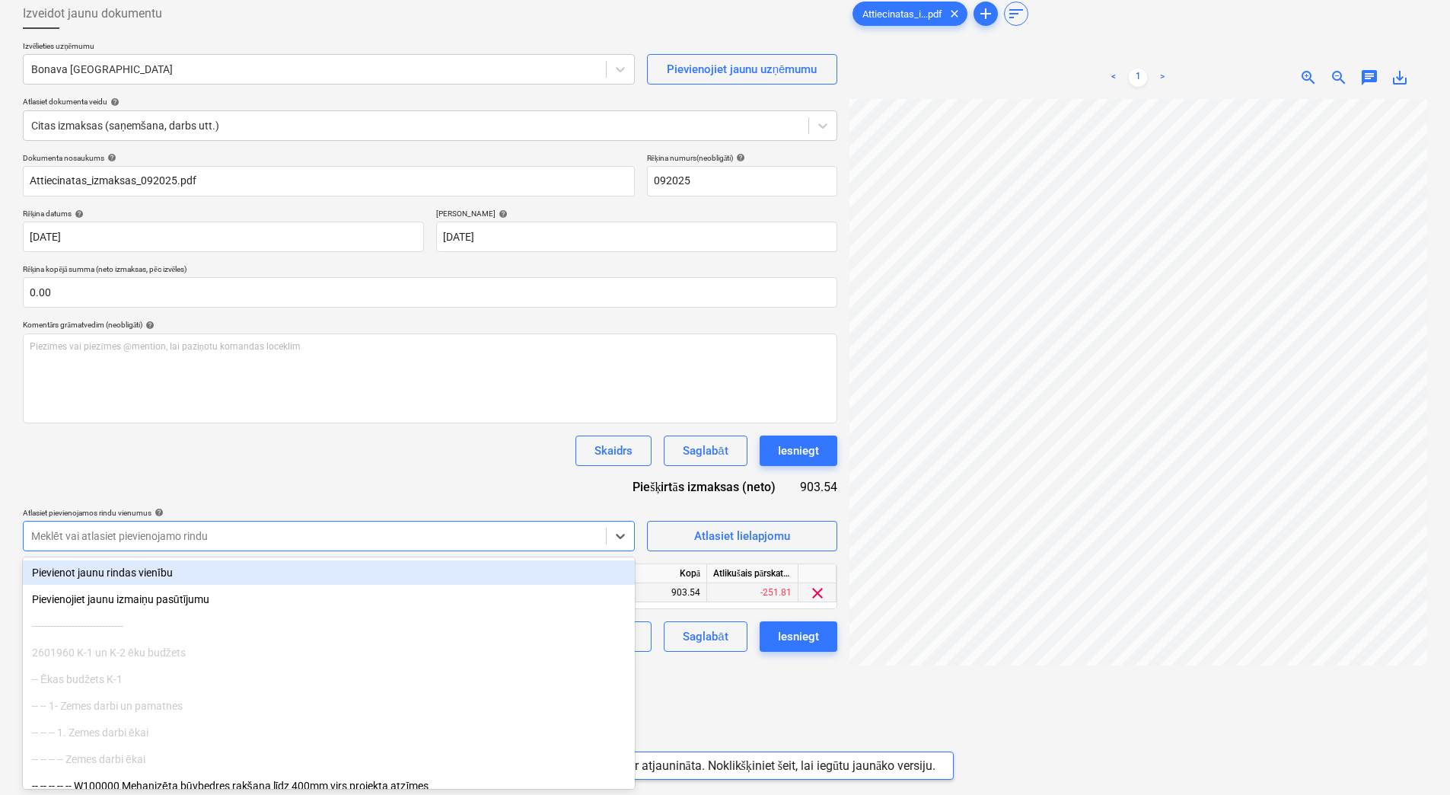  Describe the element at coordinates (910, 14) in the screenshot. I see `div: Attiecinatas_i...pdf` at that location.